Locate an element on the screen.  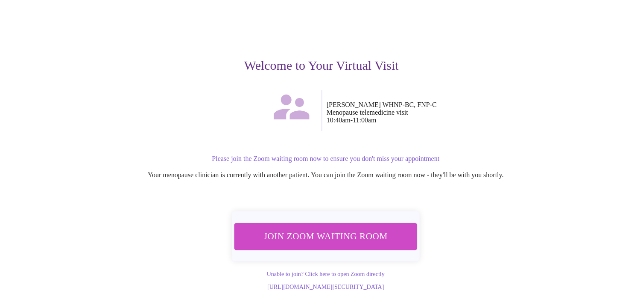
p: Please join the Zoom waiting room now to ensure you don't miss your appointment is located at coordinates (326, 159).